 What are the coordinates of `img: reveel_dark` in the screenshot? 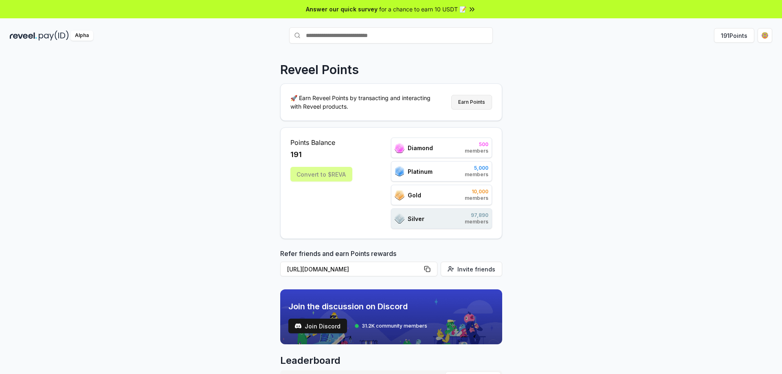 It's located at (23, 35).